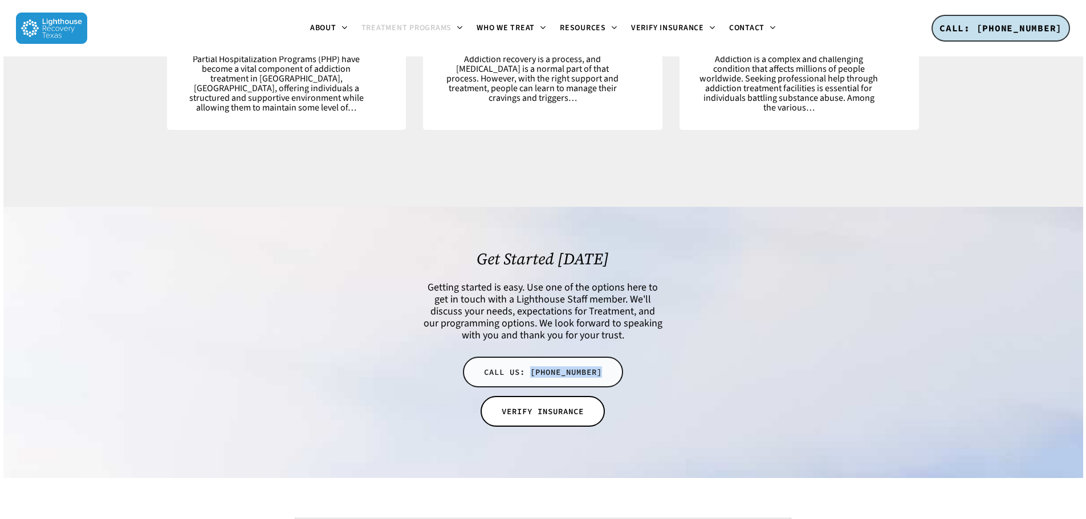 This screenshot has height=519, width=1086. Describe the element at coordinates (323, 28) in the screenshot. I see `span: About` at that location.